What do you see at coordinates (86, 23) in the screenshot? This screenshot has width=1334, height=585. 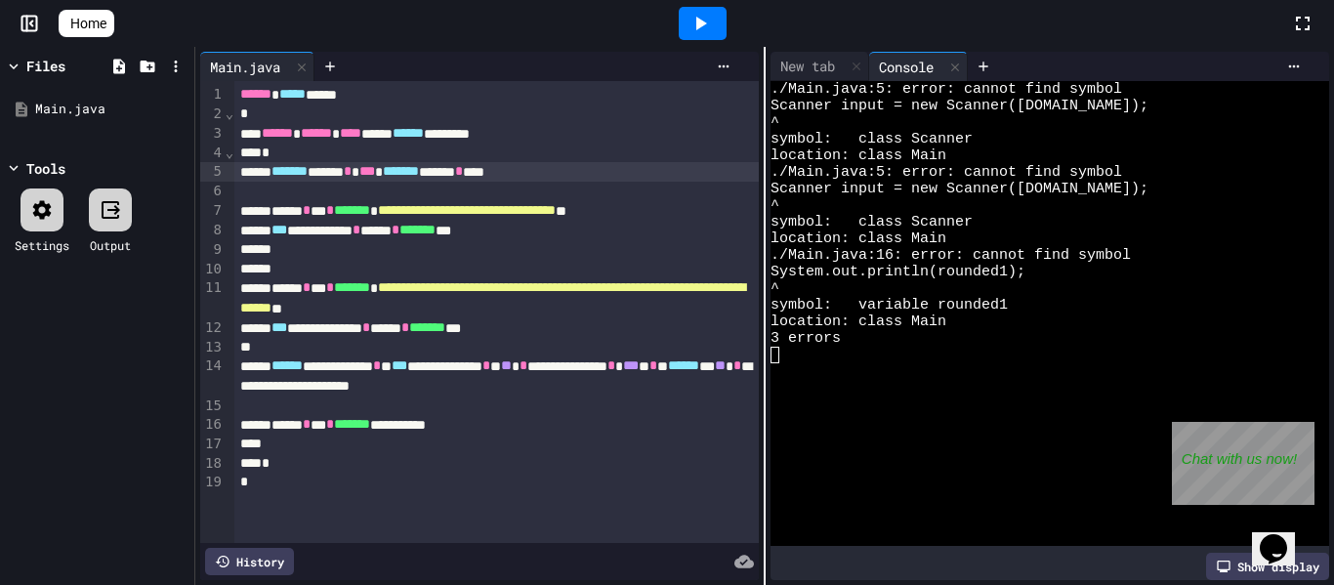 I see `a: Home` at bounding box center [86, 23].